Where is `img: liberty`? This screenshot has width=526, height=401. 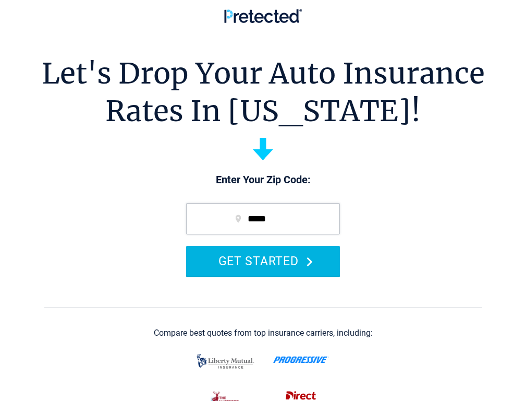
img: liberty is located at coordinates (225, 361).